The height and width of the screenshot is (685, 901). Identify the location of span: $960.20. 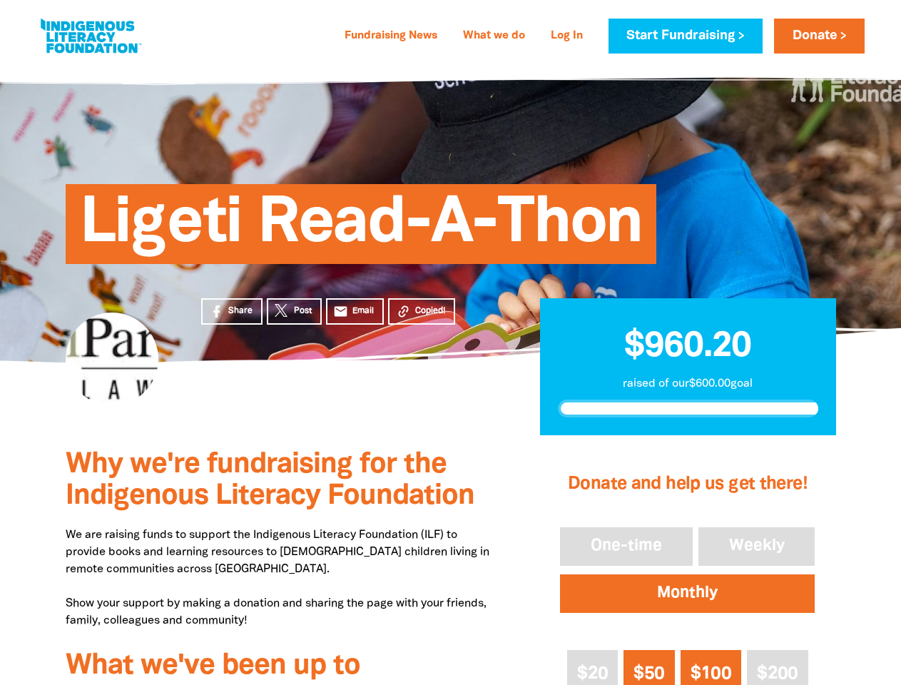
(687, 347).